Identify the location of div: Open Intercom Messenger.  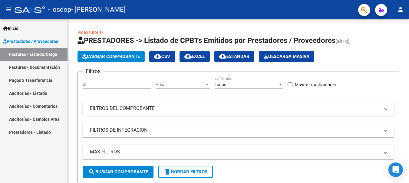
(396, 170).